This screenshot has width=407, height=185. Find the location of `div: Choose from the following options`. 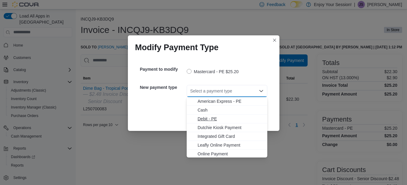

div: Choose from the following options is located at coordinates (227, 132).